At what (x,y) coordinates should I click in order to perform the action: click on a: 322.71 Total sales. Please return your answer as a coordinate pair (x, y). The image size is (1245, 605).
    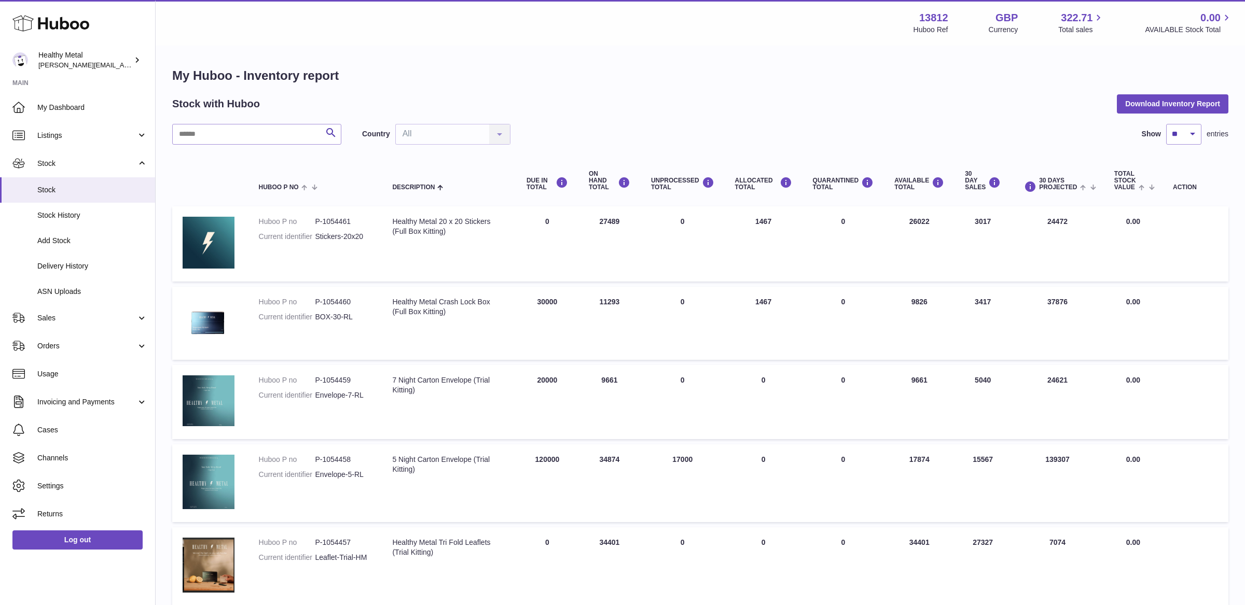
    Looking at the image, I should click on (1081, 23).